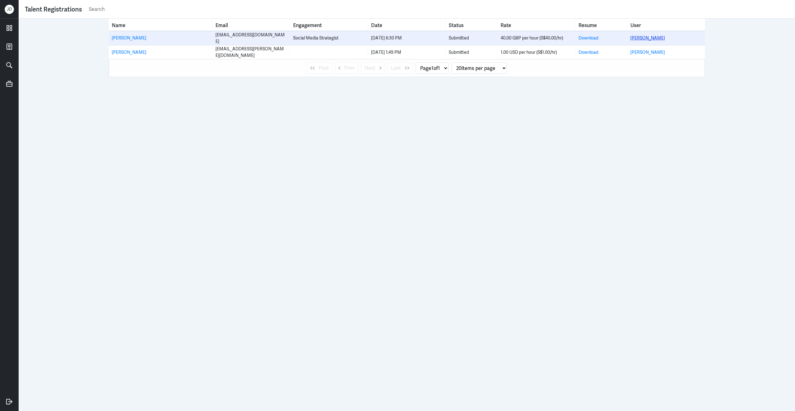 The height and width of the screenshot is (411, 795). Describe the element at coordinates (396, 68) in the screenshot. I see `span: Last` at that location.